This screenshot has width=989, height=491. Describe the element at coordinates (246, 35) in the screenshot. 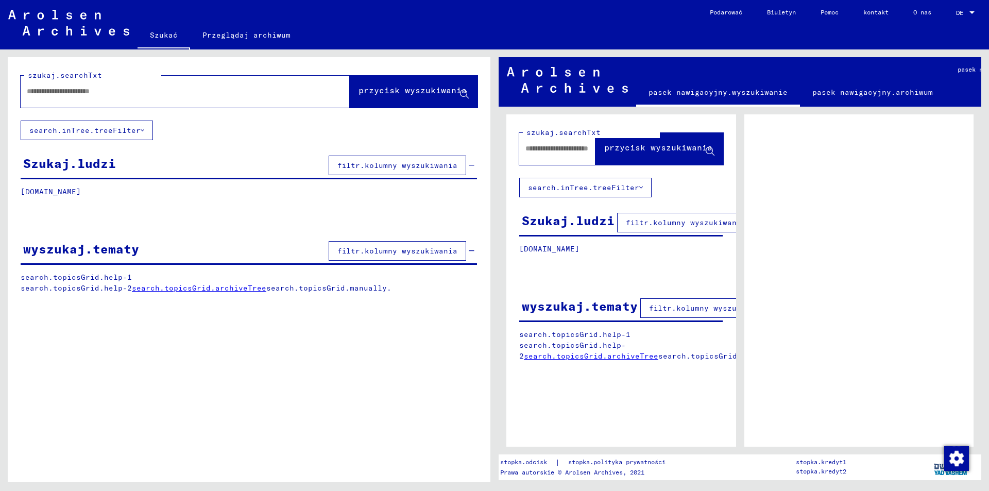

I see `font: Przeglądaj archiwum` at that location.